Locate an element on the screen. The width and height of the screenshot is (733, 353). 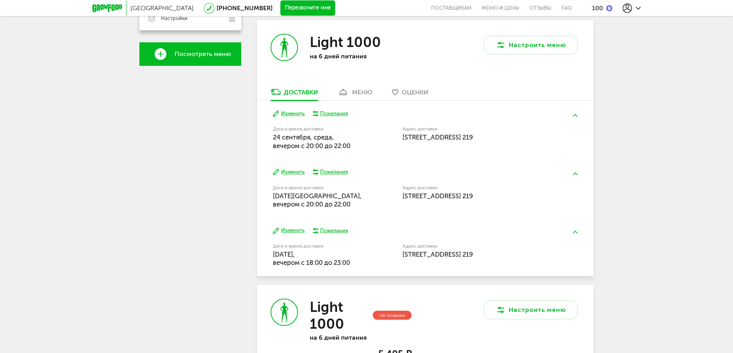
a: Настройки is located at coordinates (190, 18).